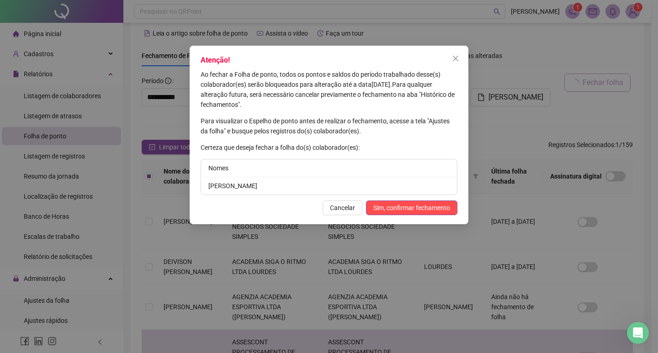  Describe the element at coordinates (343, 208) in the screenshot. I see `button: Cancelar` at that location.